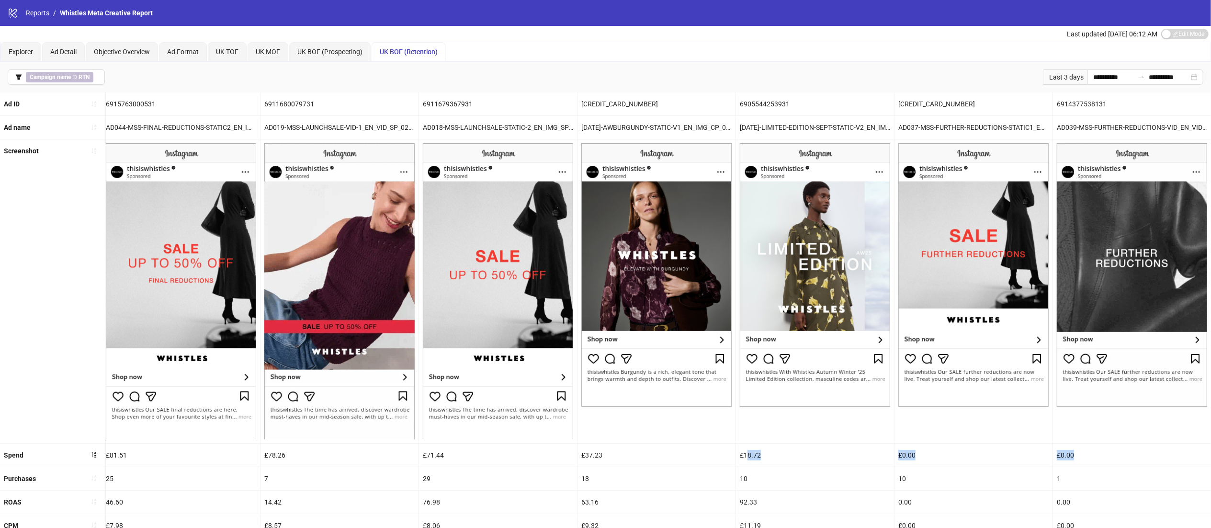 The image size is (1211, 528). Describe the element at coordinates (656, 502) in the screenshot. I see `div: 63.16` at that location.